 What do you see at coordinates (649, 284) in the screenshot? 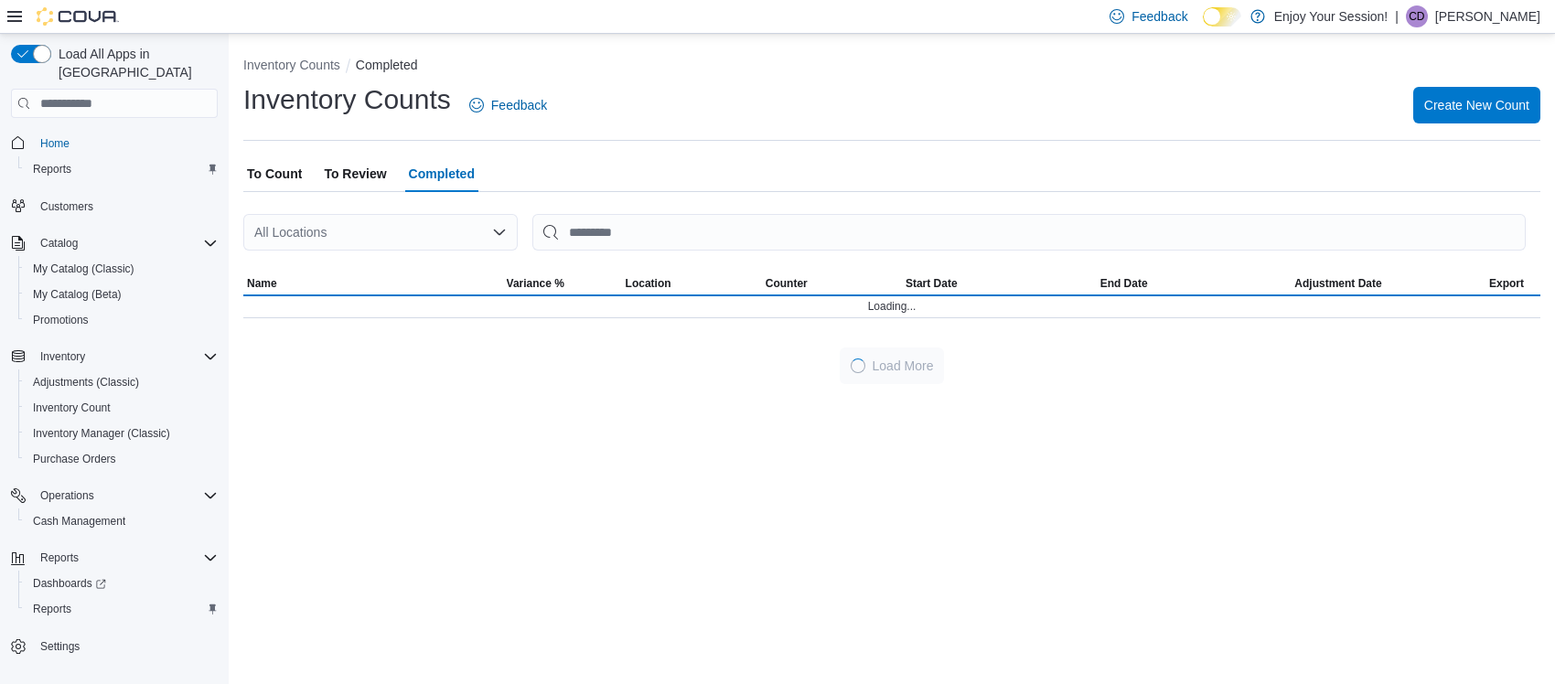
I see `span: Location` at bounding box center [649, 284].